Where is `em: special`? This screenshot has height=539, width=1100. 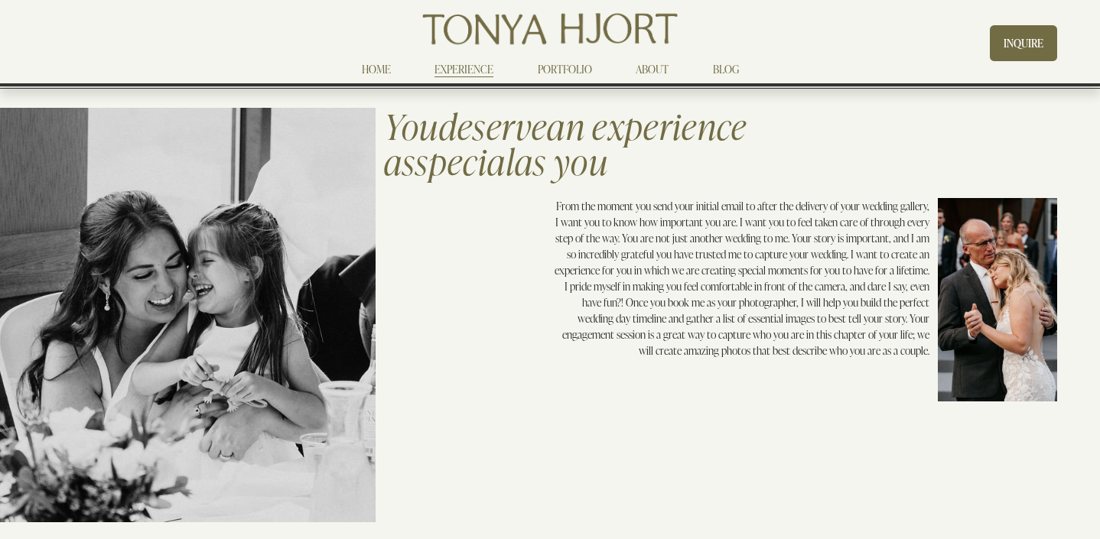
em: special is located at coordinates (464, 161).